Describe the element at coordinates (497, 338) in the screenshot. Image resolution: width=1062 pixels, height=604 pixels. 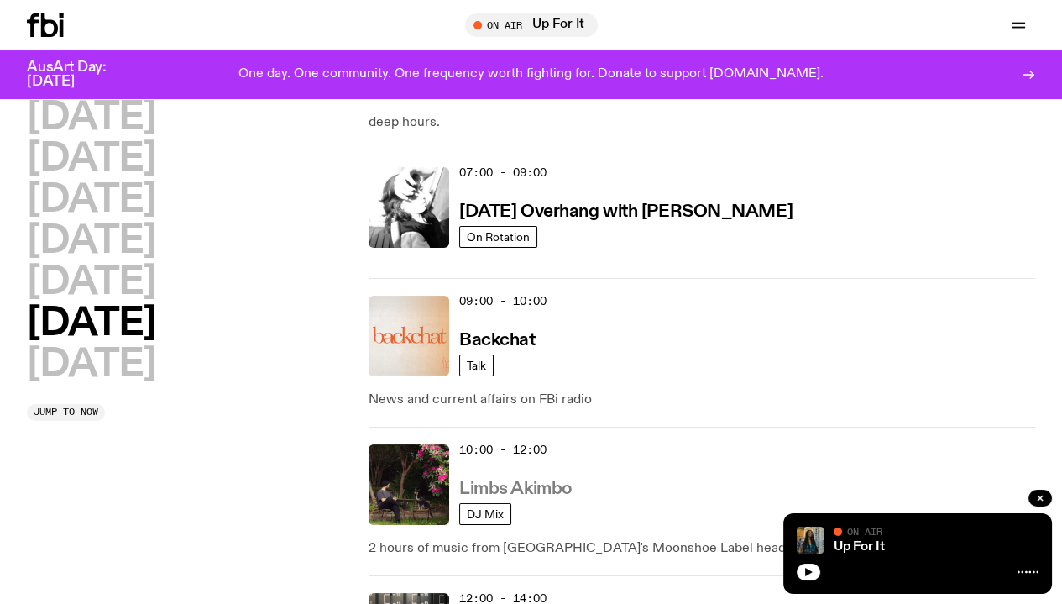
I see `a: Backchat` at that location.